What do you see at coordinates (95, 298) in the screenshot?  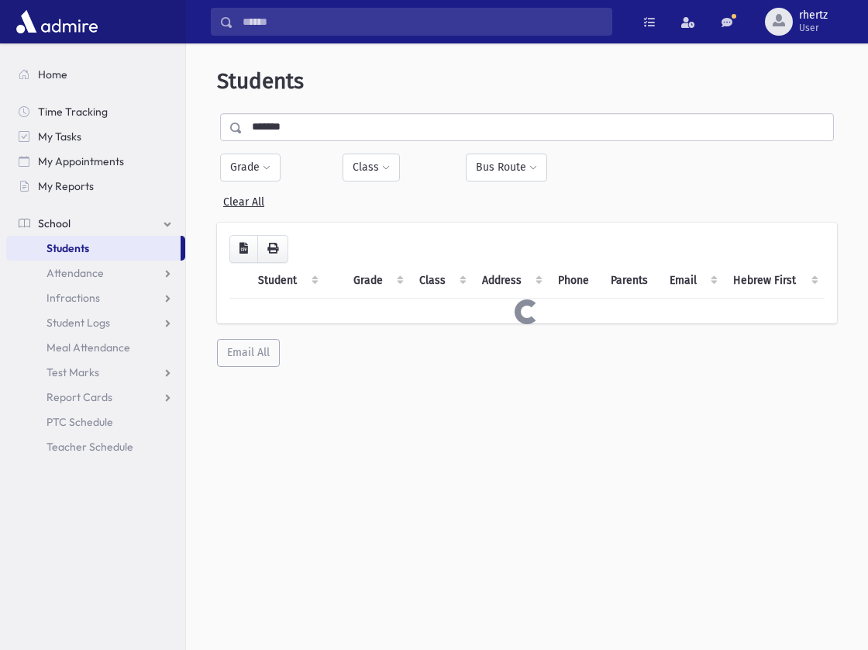 I see `a: Infractions` at bounding box center [95, 298].